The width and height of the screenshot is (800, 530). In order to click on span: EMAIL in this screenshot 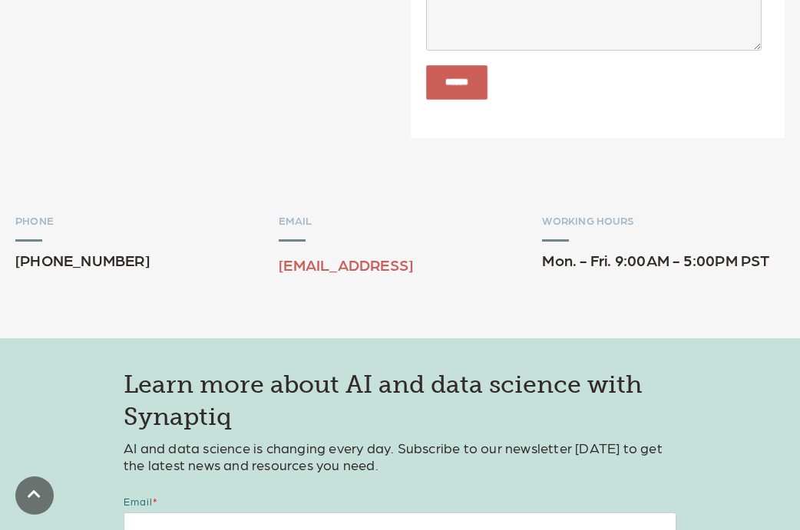, I will do `click(295, 220)`.